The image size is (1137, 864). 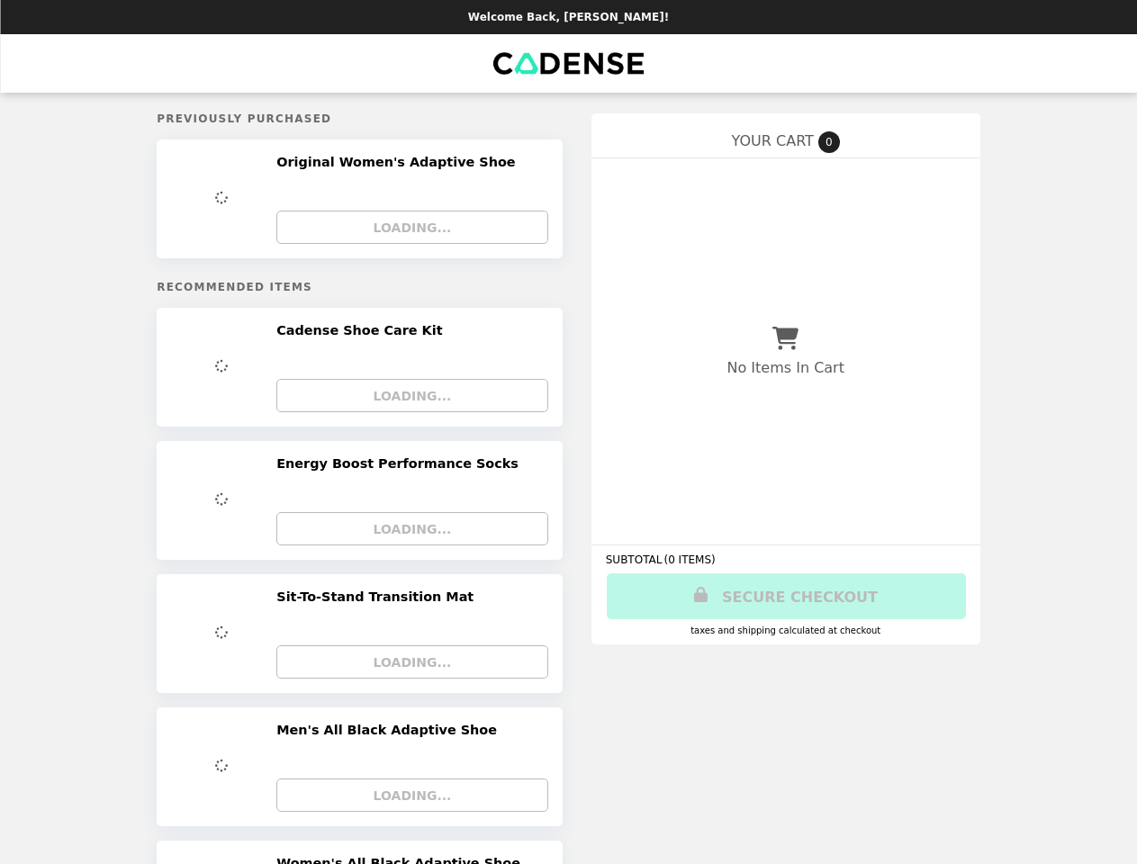 I want to click on span: YOUR CART, so click(x=772, y=140).